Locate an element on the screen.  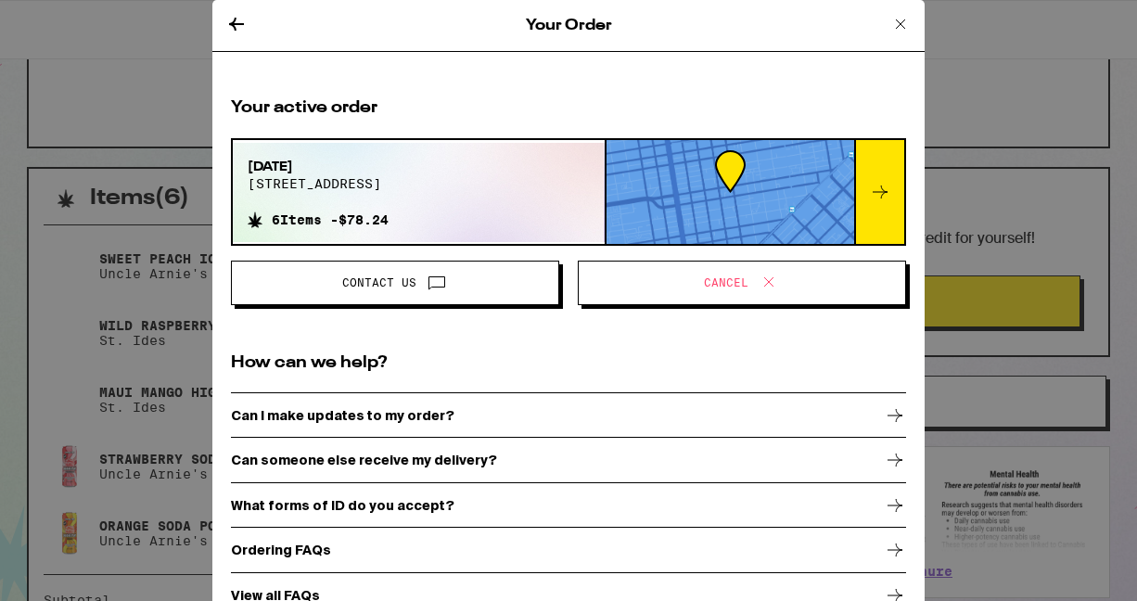
p: Ordering FAQs is located at coordinates (281, 550).